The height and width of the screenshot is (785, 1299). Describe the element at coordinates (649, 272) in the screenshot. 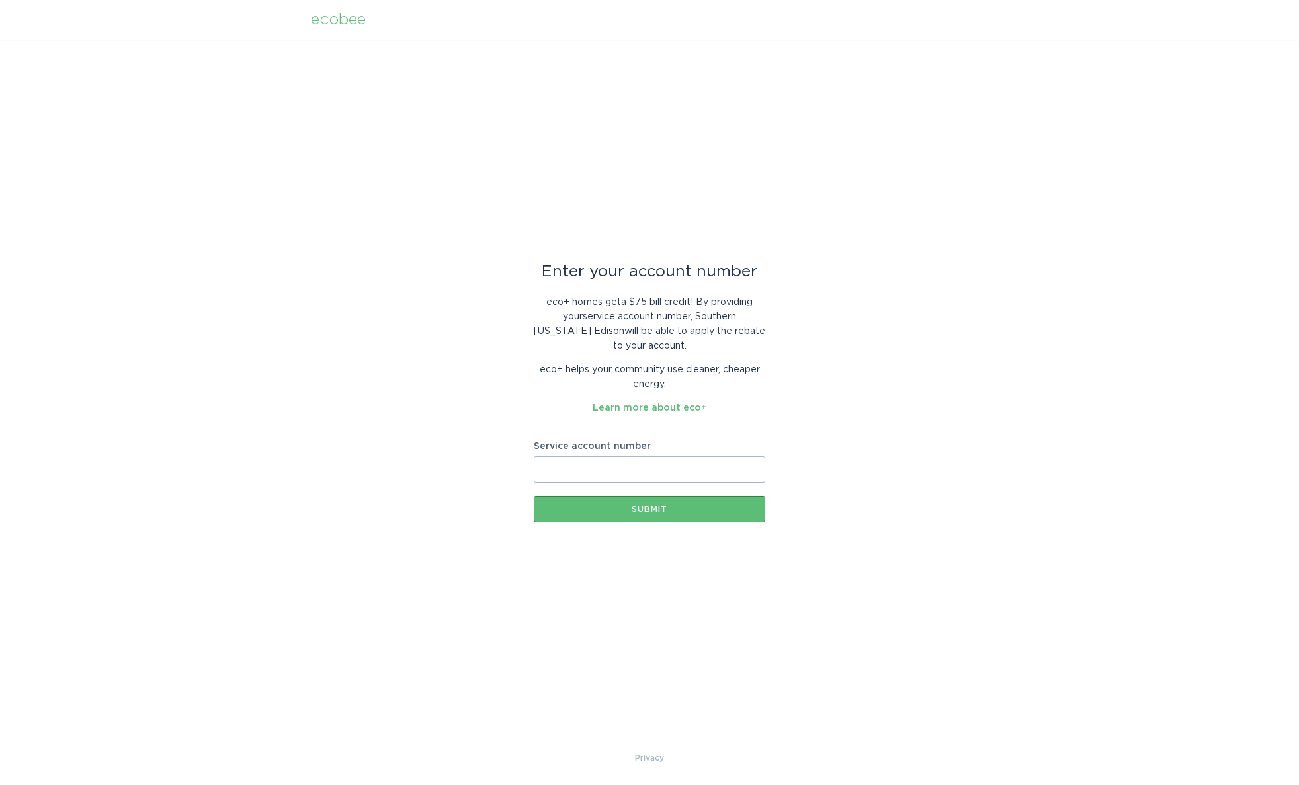

I see `div: Enter your account number` at that location.